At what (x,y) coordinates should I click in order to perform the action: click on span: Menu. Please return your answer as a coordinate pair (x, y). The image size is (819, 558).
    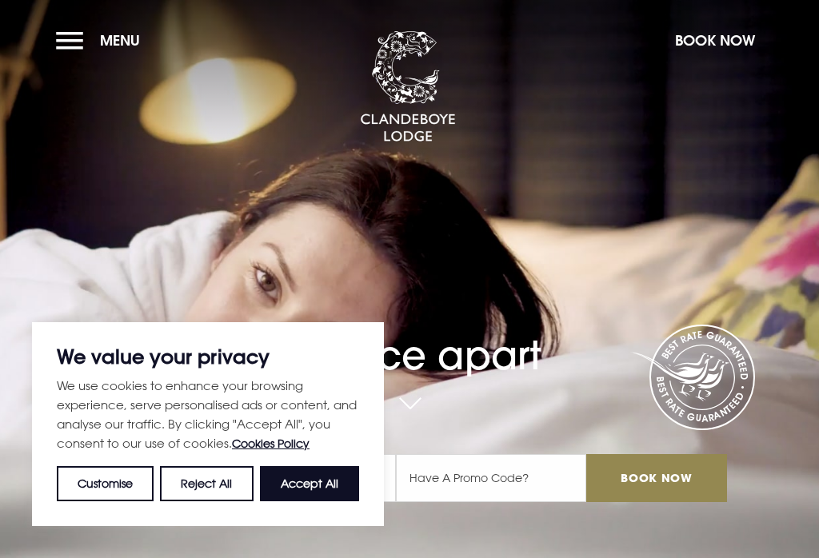
    Looking at the image, I should click on (120, 40).